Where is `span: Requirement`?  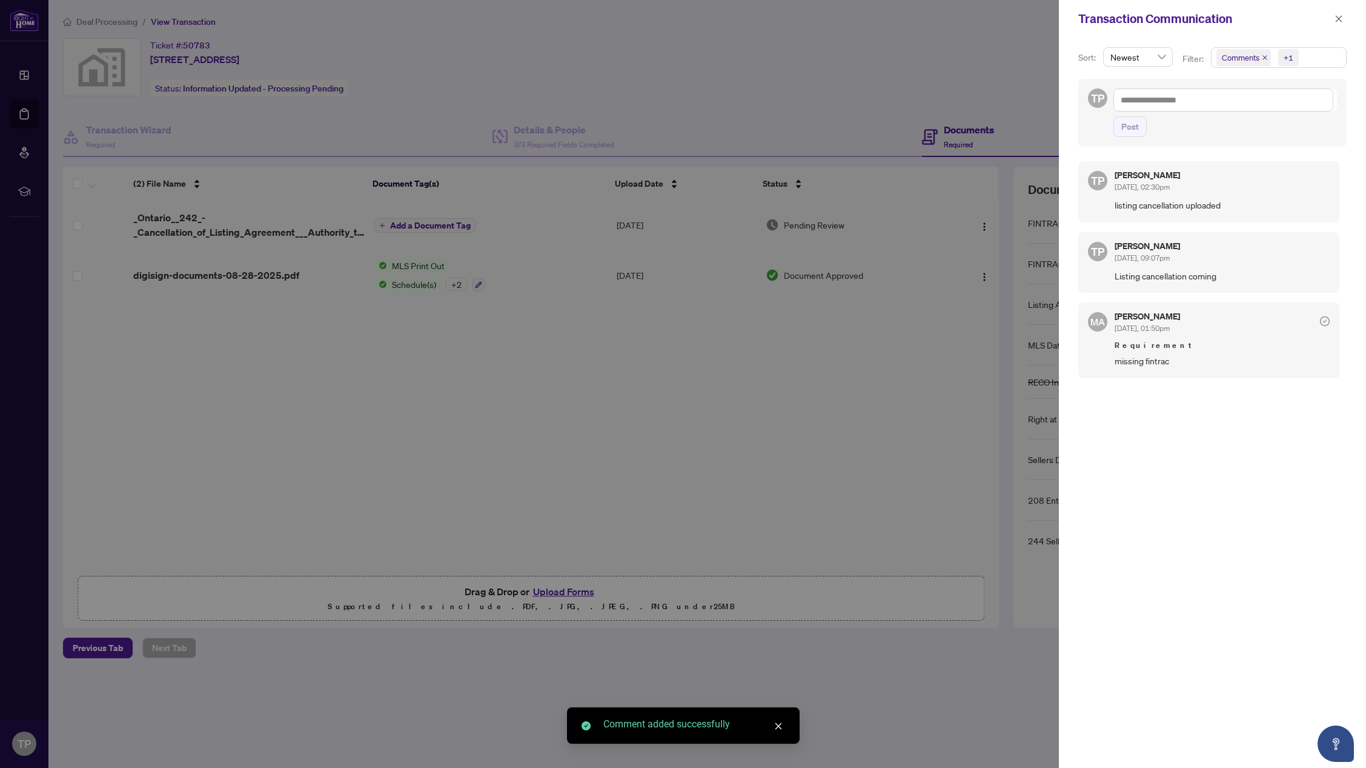
span: Requirement is located at coordinates (1222, 345).